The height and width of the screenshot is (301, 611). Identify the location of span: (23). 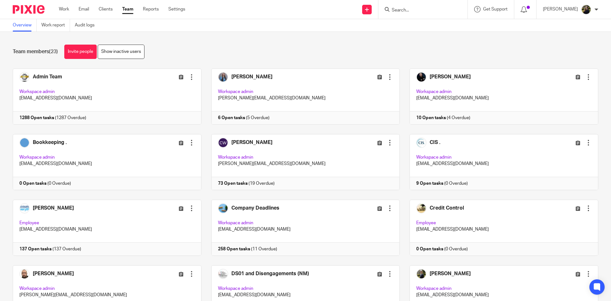
(53, 52).